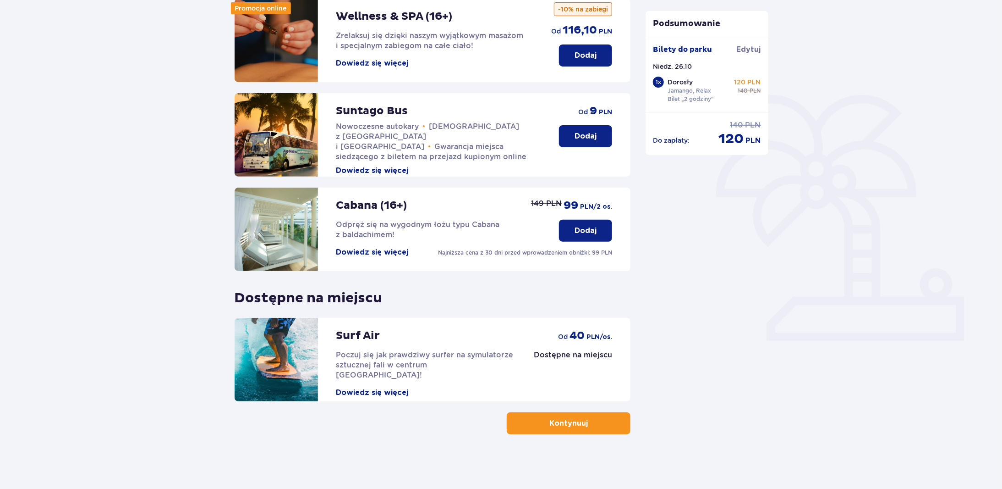 The height and width of the screenshot is (489, 1002). What do you see at coordinates (689, 91) in the screenshot?
I see `p: Jamango, Relax` at bounding box center [689, 91].